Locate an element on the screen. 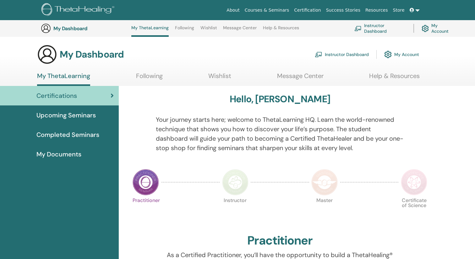 This screenshot has width=475, height=259. span: Certifications is located at coordinates (57, 96).